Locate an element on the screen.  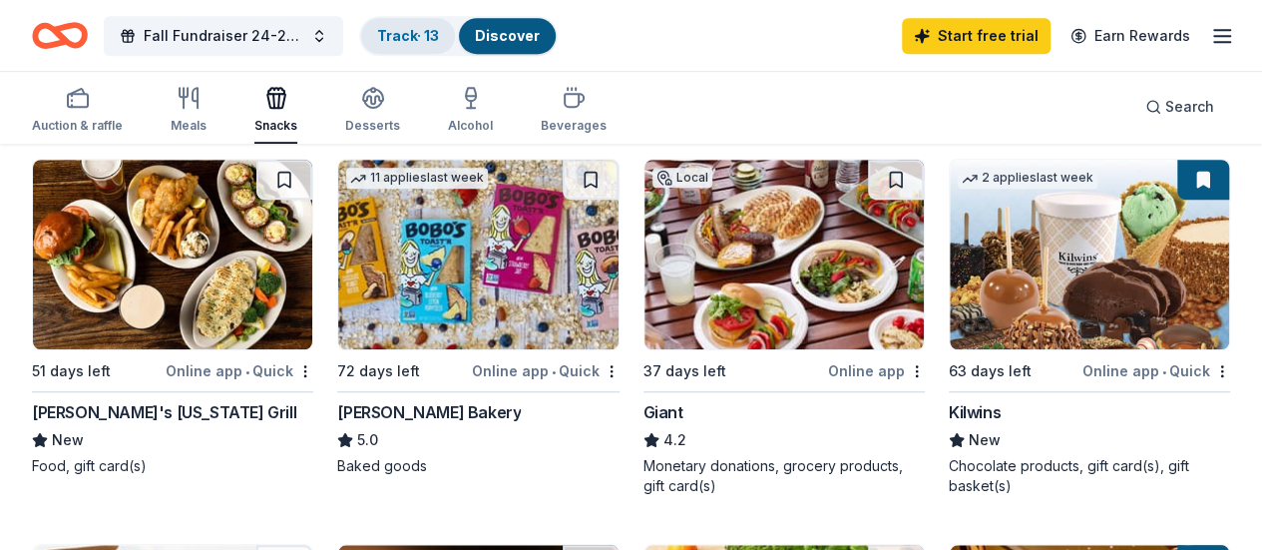
button: Track· 13Discover is located at coordinates (458, 36).